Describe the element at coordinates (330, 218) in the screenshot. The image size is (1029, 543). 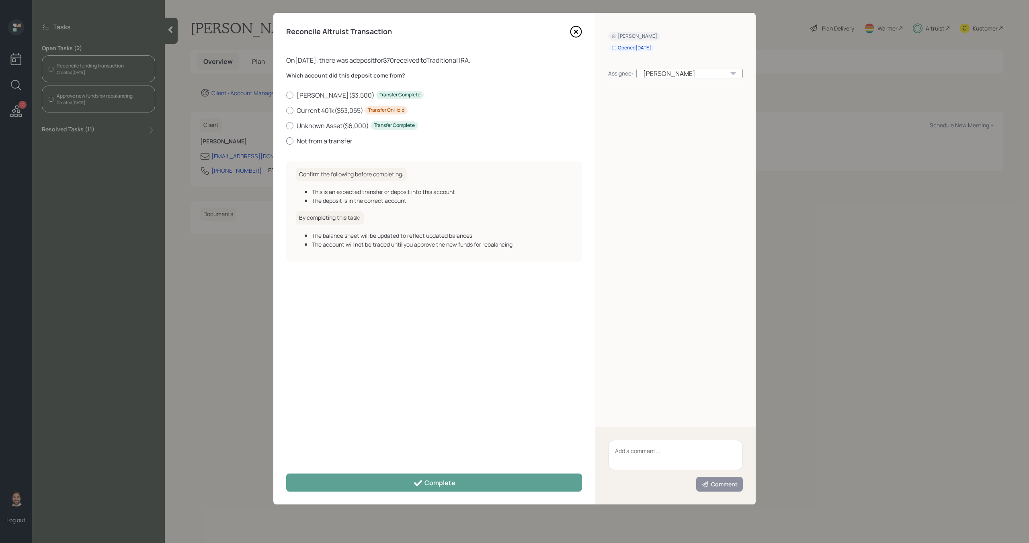
I see `h6: By completing this task:` at that location.